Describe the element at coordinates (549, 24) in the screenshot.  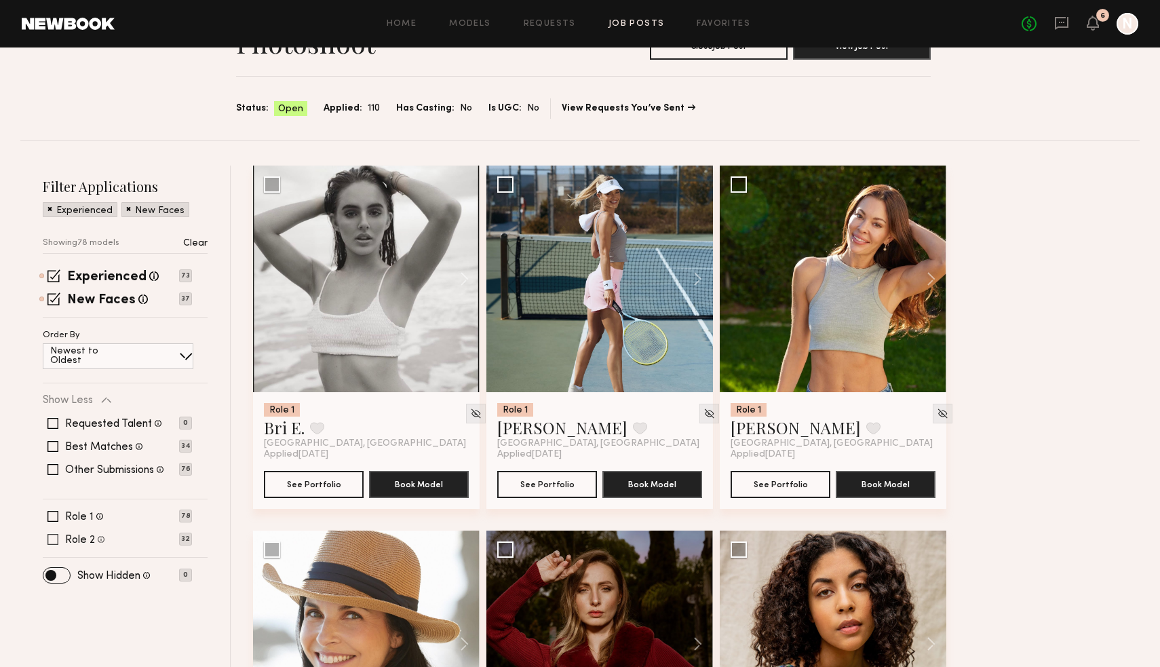
I see `a: Requests` at that location.